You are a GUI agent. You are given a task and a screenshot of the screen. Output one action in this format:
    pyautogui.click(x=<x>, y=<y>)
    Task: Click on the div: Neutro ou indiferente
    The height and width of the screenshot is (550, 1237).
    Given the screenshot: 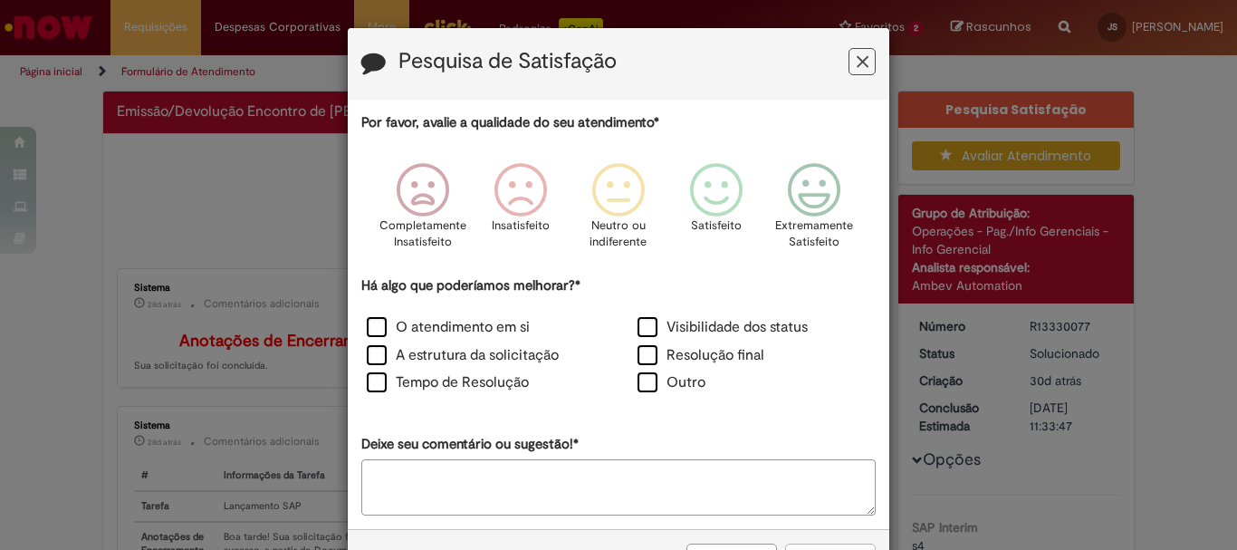 What is the action you would take?
    pyautogui.click(x=618, y=211)
    